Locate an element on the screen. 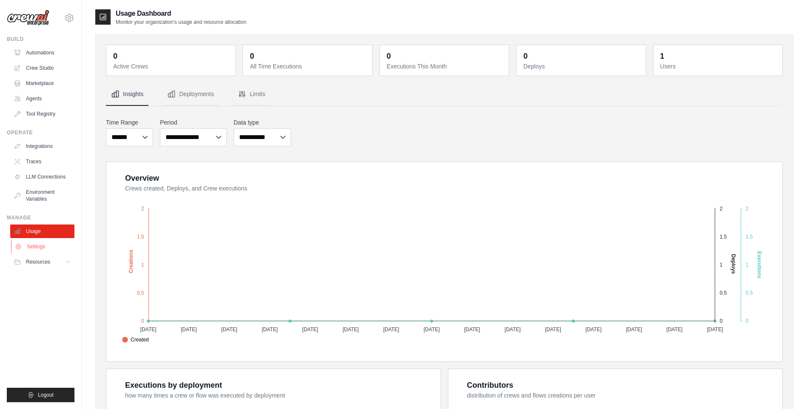 The height and width of the screenshot is (409, 807). label: Period is located at coordinates (193, 122).